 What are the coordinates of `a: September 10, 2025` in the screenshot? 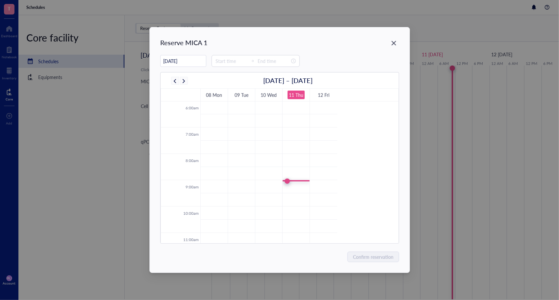 It's located at (269, 95).